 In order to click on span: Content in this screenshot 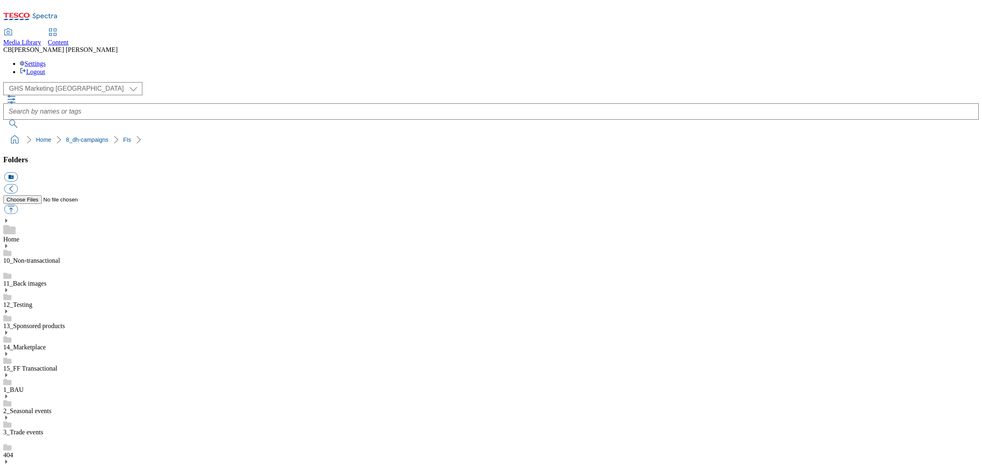, I will do `click(58, 42)`.